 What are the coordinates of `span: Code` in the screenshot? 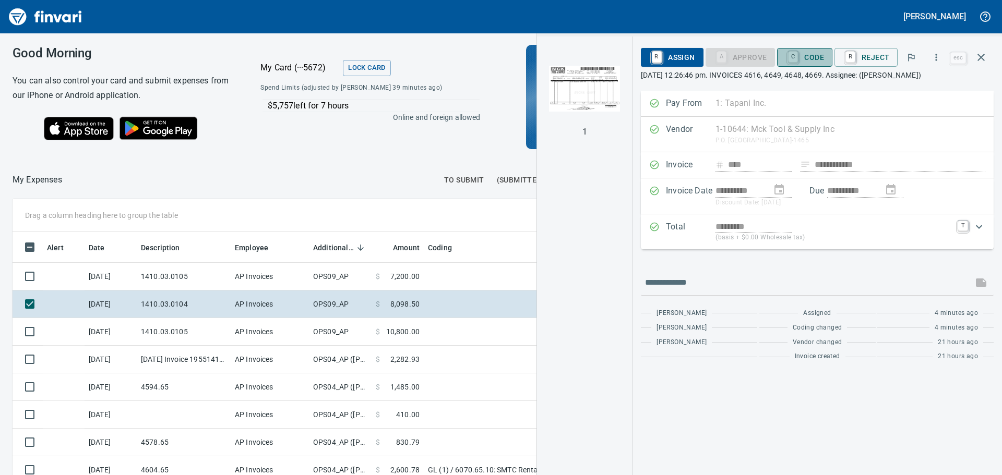 It's located at (805, 57).